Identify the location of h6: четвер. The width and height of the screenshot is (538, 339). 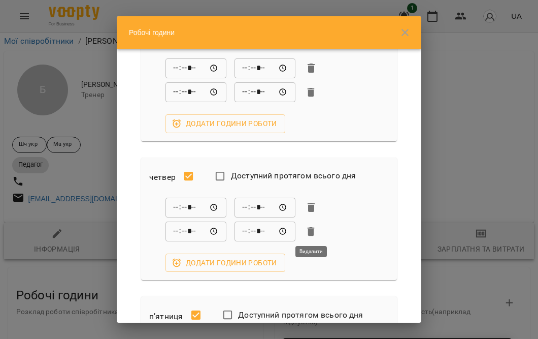
(162, 177).